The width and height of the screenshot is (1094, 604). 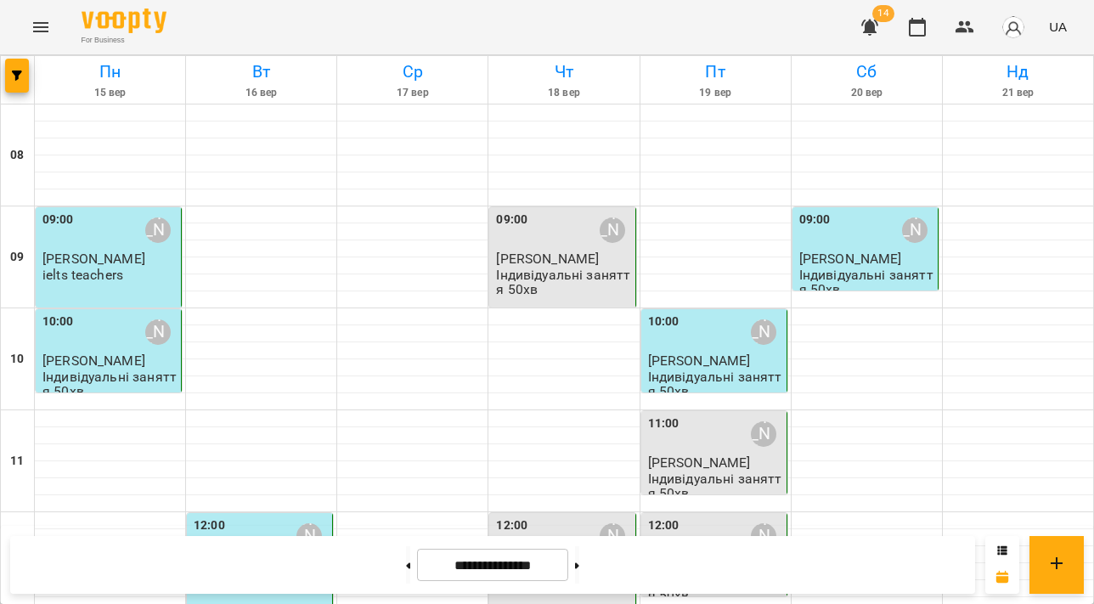 What do you see at coordinates (1057, 26) in the screenshot?
I see `span: UA` at bounding box center [1057, 26].